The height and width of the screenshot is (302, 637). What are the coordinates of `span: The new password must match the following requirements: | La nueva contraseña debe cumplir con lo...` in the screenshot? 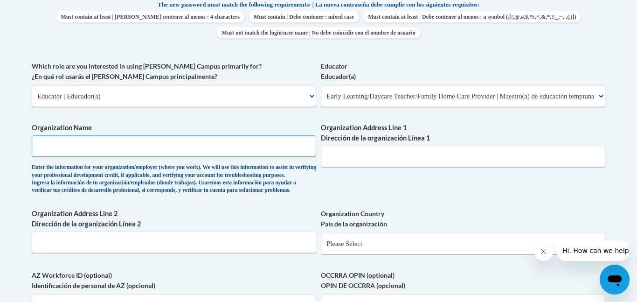 It's located at (318, 5).